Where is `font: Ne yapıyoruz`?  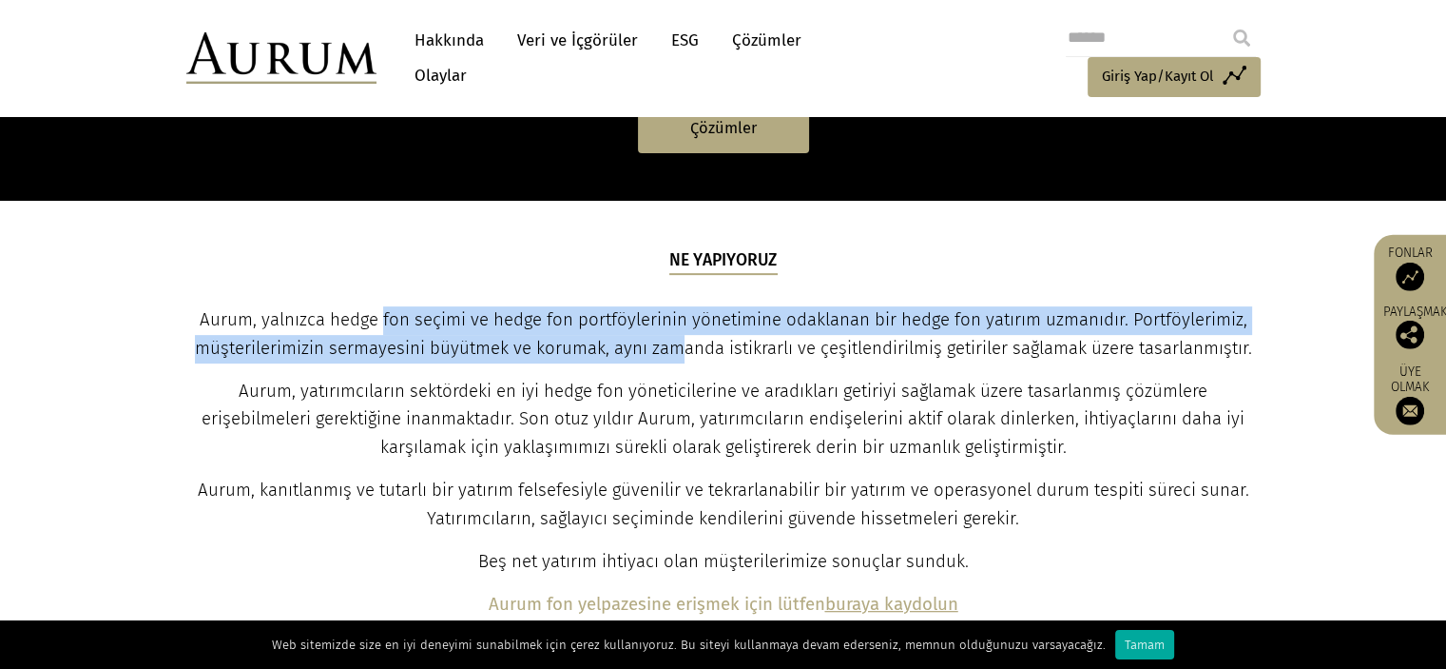
font: Ne yapıyoruz is located at coordinates (724, 260).